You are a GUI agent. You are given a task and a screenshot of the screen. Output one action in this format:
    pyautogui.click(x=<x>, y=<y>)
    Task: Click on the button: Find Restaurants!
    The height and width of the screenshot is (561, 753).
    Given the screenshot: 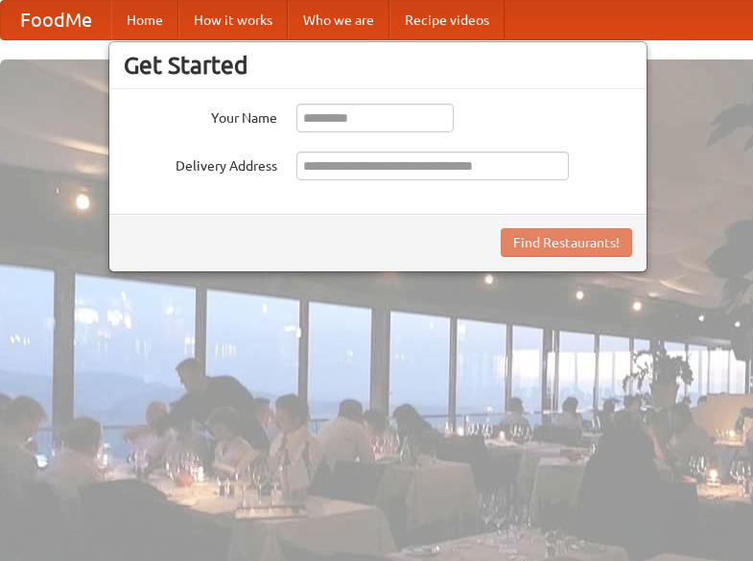 What is the action you would take?
    pyautogui.click(x=566, y=243)
    